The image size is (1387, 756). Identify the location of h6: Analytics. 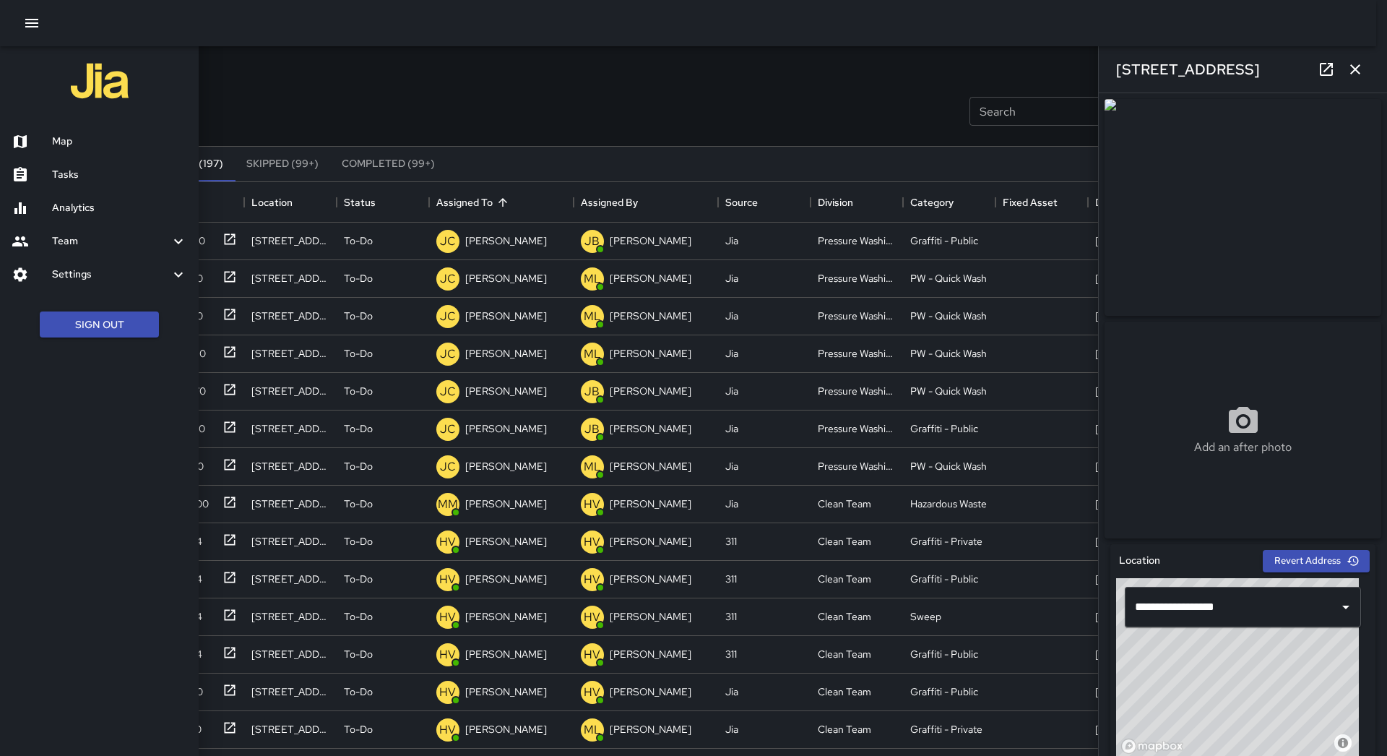
(119, 208).